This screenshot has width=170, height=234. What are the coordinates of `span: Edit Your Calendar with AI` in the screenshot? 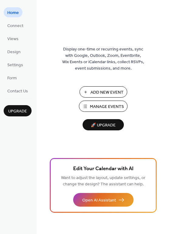 It's located at (103, 169).